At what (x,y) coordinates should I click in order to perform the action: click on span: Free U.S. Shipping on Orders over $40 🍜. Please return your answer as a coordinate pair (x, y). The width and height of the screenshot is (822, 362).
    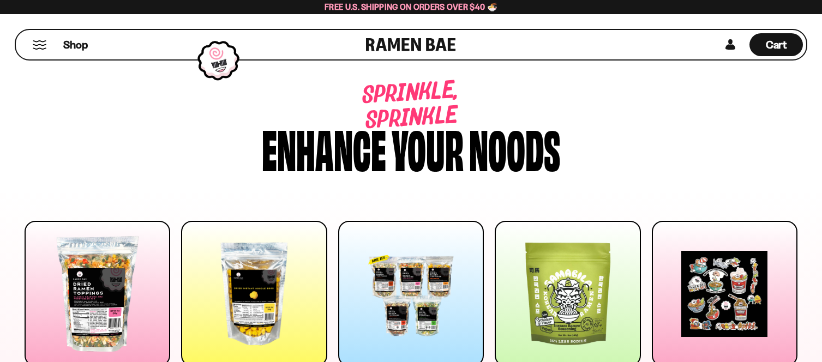
    Looking at the image, I should click on (411, 7).